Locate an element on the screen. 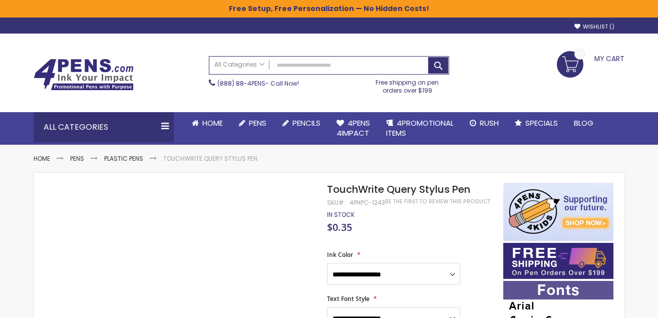  img: 4pens 4 kids is located at coordinates (558, 212).